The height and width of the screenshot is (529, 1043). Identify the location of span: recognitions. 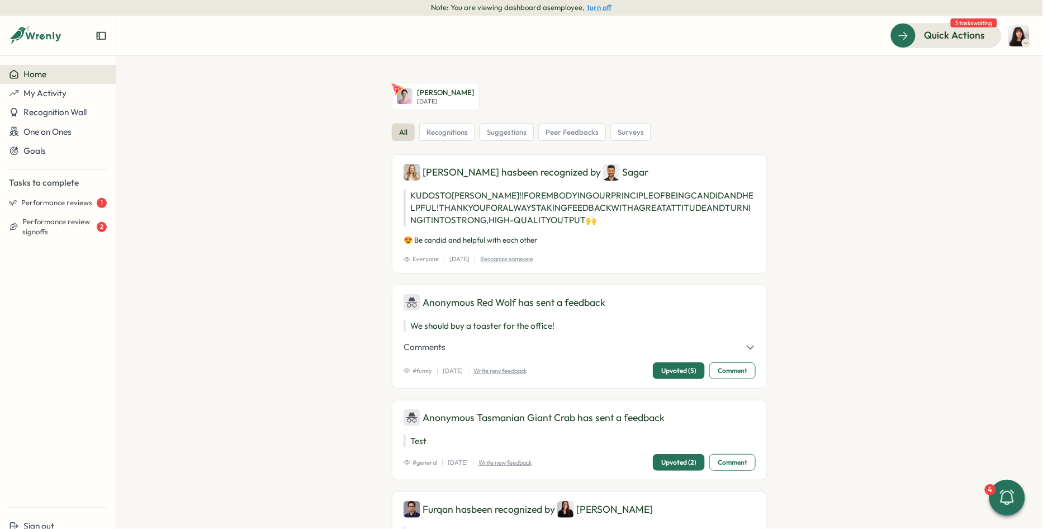
(447, 132).